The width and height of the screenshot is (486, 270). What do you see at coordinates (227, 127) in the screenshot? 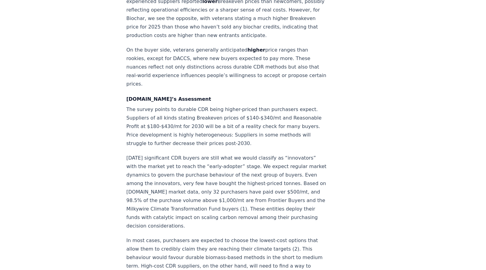
I see `p: The survey points to durable CDR being higher-priced than purchasers expect. Suppliers of all kin...` at bounding box center [227, 127].